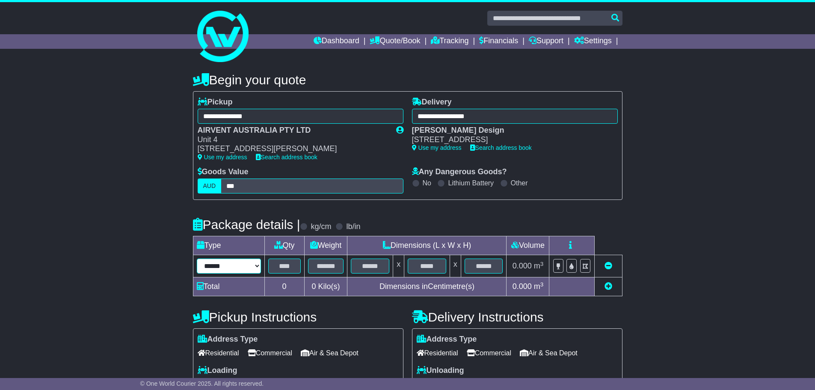 This screenshot has height=390, width=815. Describe the element at coordinates (517, 317) in the screenshot. I see `h4: Delivery Instructions` at that location.